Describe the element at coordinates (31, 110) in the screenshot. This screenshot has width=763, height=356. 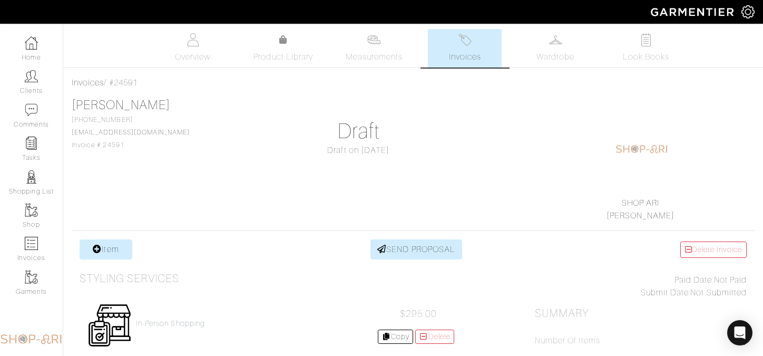
I see `img: comment-icon-a0a6a9ef722e966f86d9cbdc48e553b5cf19dbc54f86b18d962a5391bc8f6eb6.png` at that location.